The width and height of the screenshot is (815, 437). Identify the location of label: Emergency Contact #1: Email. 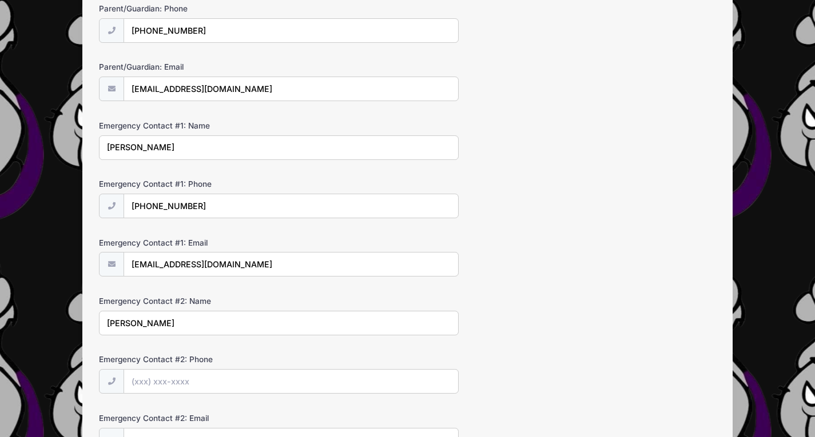
(202, 243).